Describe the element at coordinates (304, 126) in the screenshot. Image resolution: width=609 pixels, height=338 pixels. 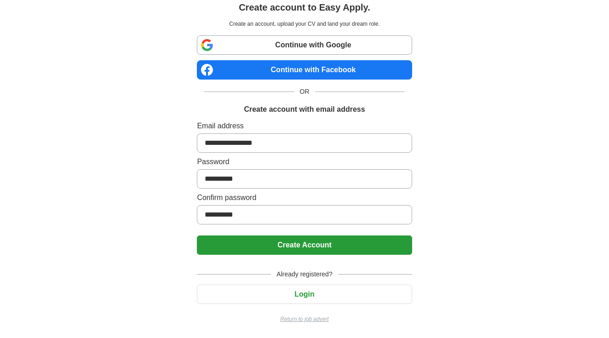
I see `label: Email address` at that location.